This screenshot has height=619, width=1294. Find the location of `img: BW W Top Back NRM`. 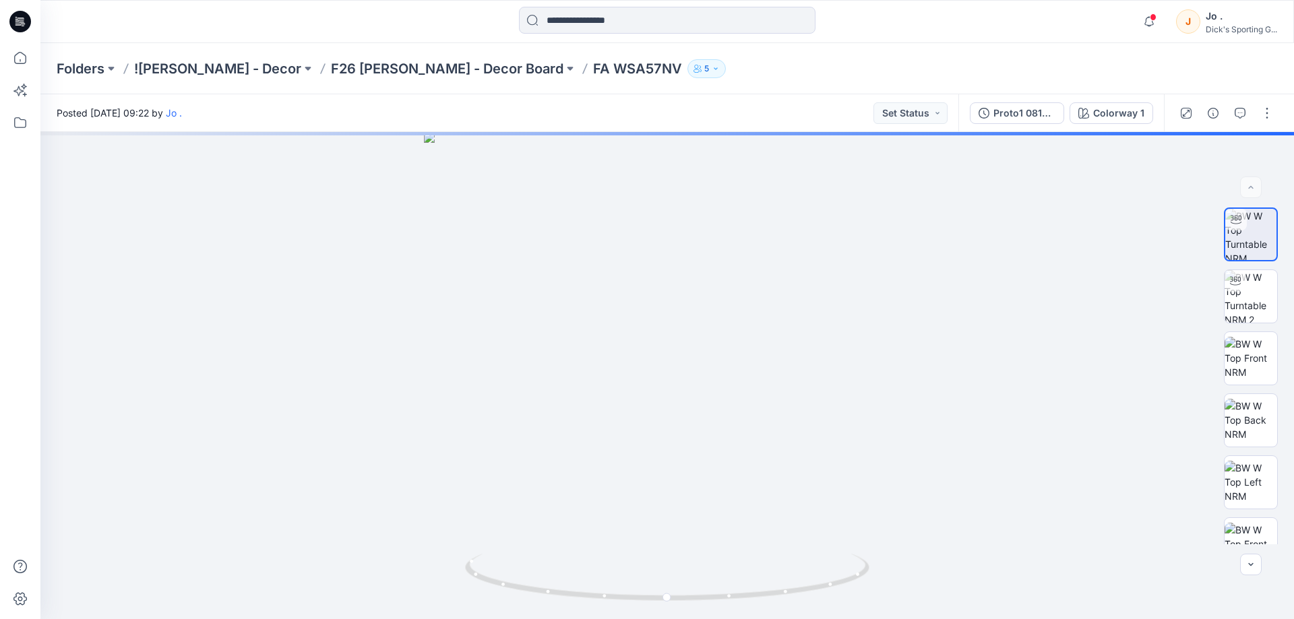

img: BW W Top Back NRM is located at coordinates (1251, 420).